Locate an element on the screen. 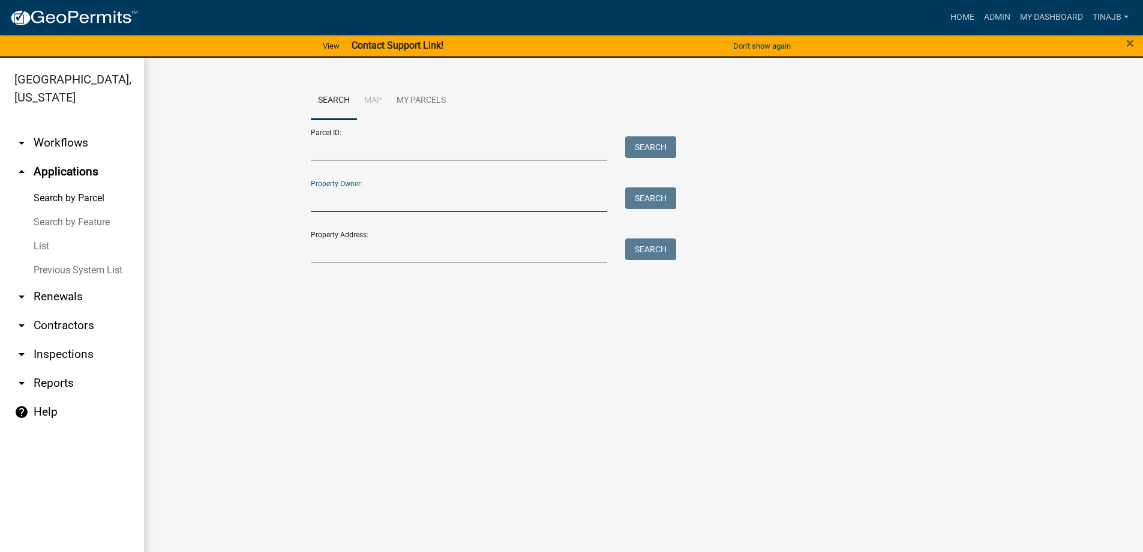  a: Home is located at coordinates (963, 17).